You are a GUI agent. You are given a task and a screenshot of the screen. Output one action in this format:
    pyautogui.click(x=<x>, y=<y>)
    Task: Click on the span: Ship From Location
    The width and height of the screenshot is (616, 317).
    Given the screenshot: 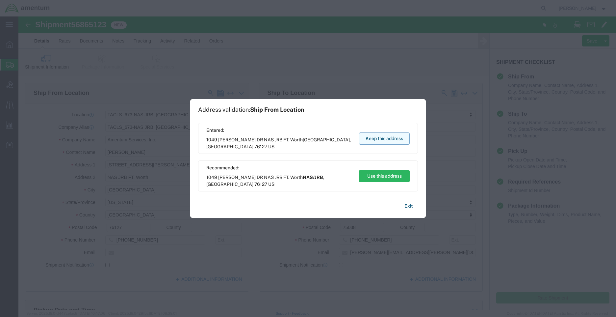 What is the action you would take?
    pyautogui.click(x=277, y=109)
    